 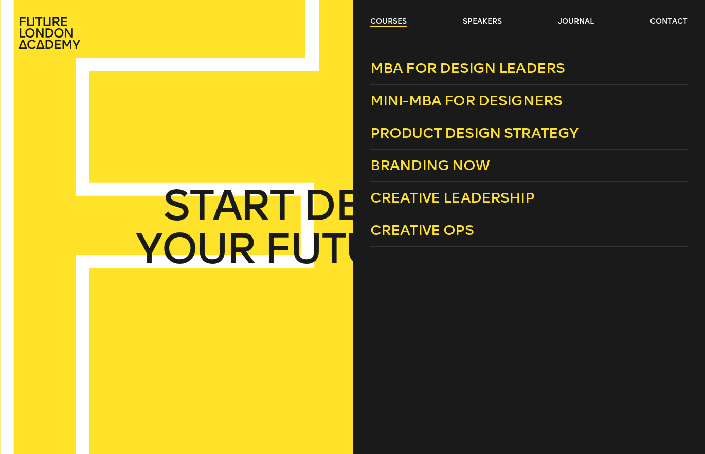 I want to click on a: speakers, so click(x=482, y=22).